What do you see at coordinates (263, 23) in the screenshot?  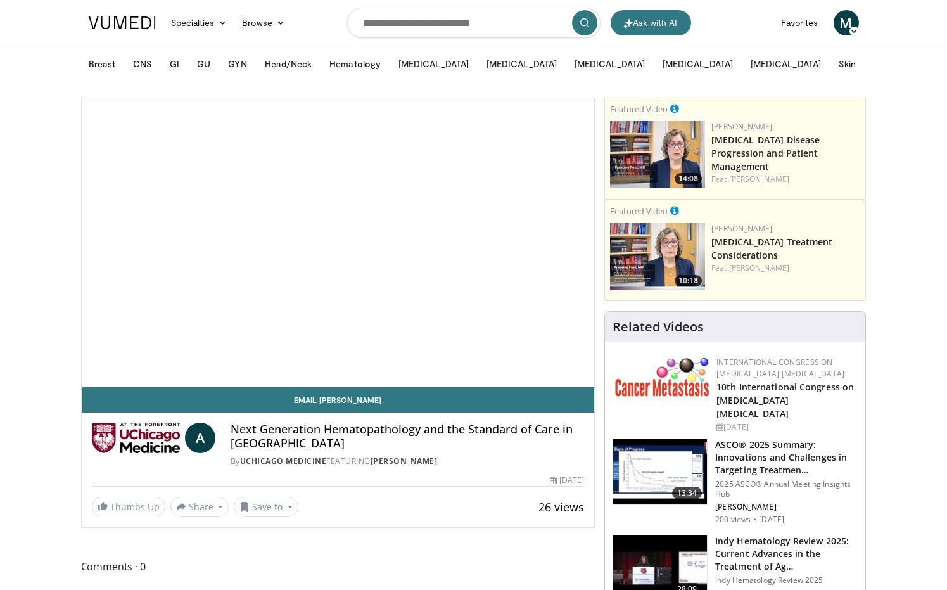 I see `a: Browse` at bounding box center [263, 23].